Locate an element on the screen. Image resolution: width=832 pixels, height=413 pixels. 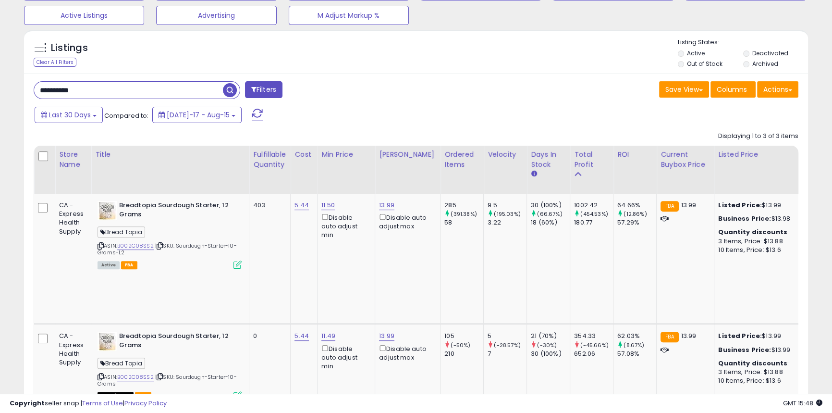
div: 62.03% is located at coordinates (637, 336).